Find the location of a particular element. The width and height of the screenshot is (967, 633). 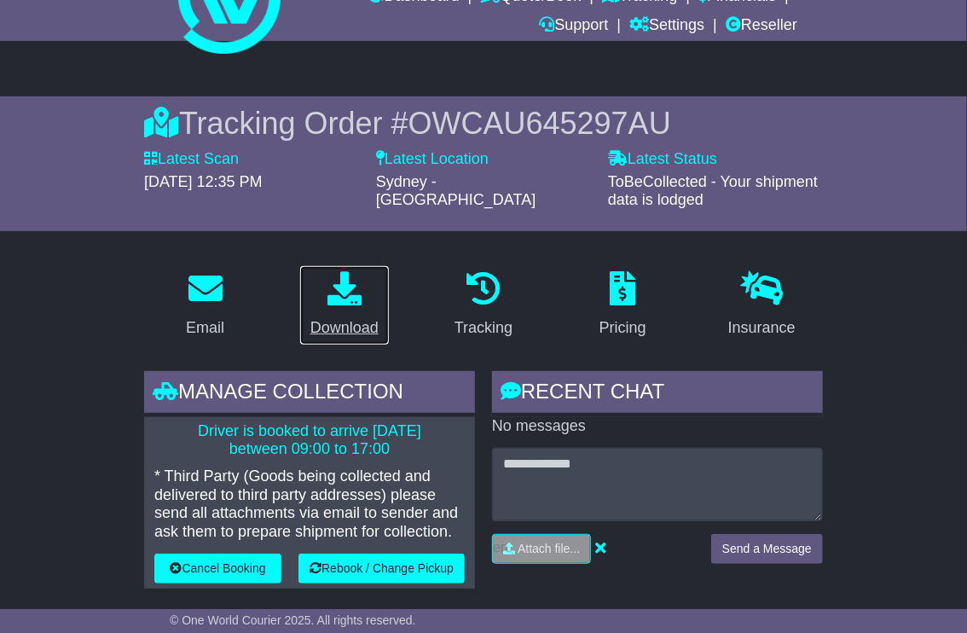

p: * Third Party (Goods being collected and delivered to third party addresses) please send all atta... is located at coordinates (310, 504).